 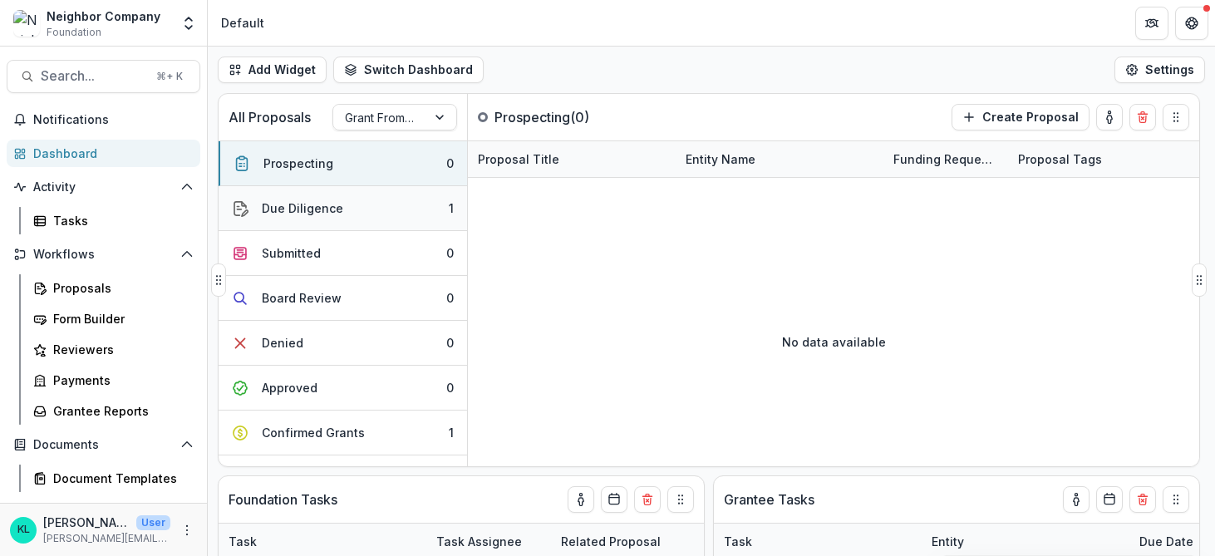 I want to click on div: Form Builder, so click(x=120, y=318).